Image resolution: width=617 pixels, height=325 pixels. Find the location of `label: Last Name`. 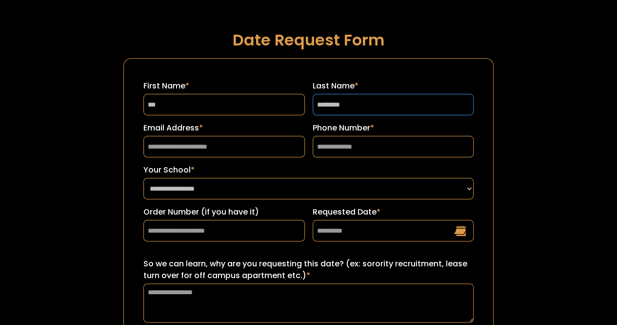

label: Last Name is located at coordinates (393, 86).